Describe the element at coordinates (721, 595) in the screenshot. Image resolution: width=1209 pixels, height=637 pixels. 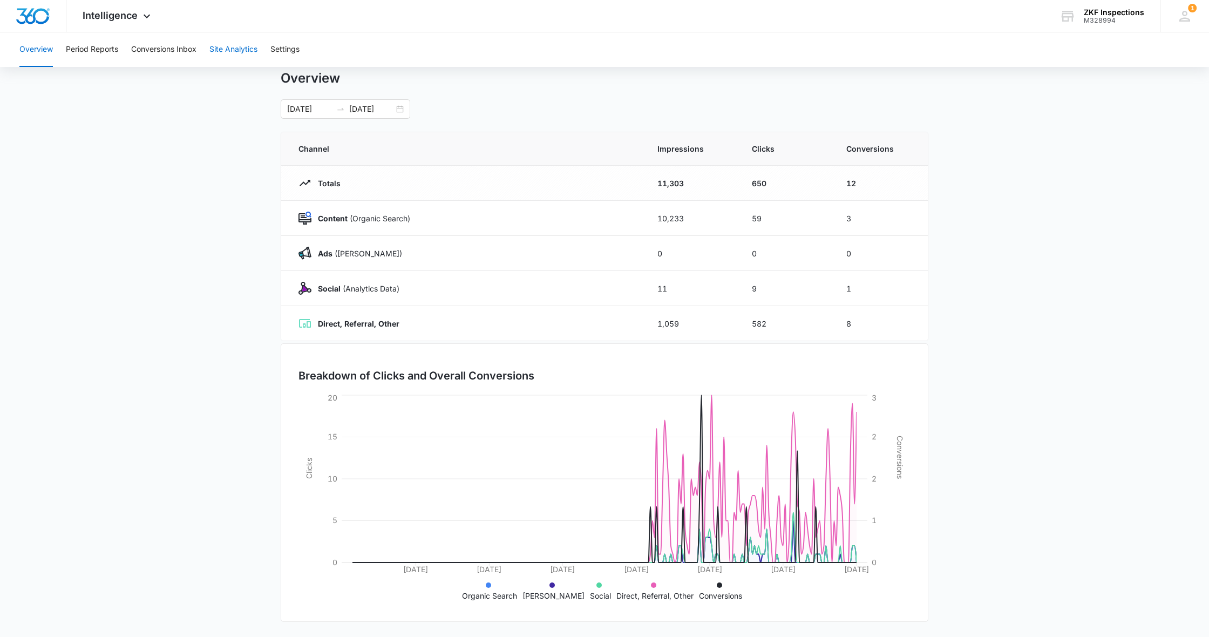
I see `p: Conversions` at that location.